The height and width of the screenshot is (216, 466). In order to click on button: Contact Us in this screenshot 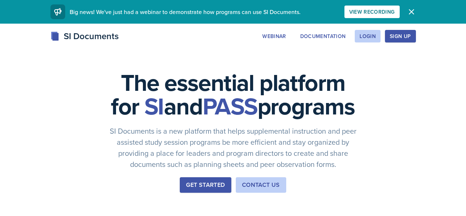, I will do `click(261, 185)`.